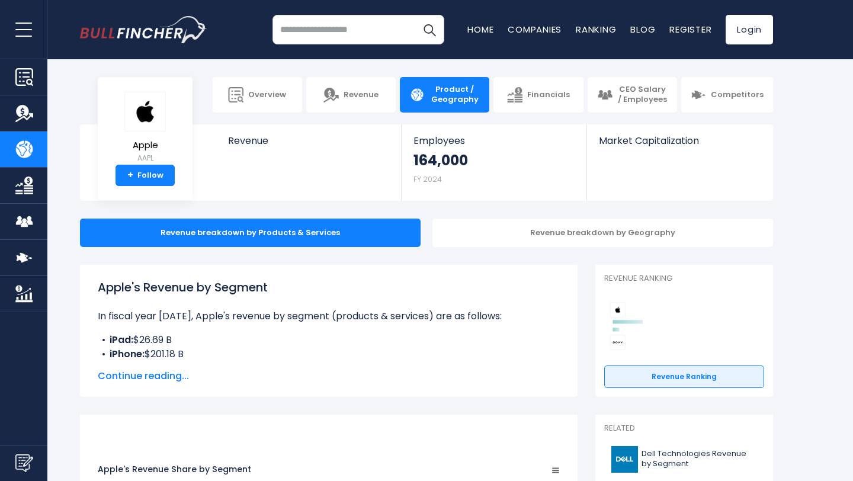 This screenshot has height=481, width=853. What do you see at coordinates (127, 354) in the screenshot?
I see `b: iPhone:` at bounding box center [127, 354].